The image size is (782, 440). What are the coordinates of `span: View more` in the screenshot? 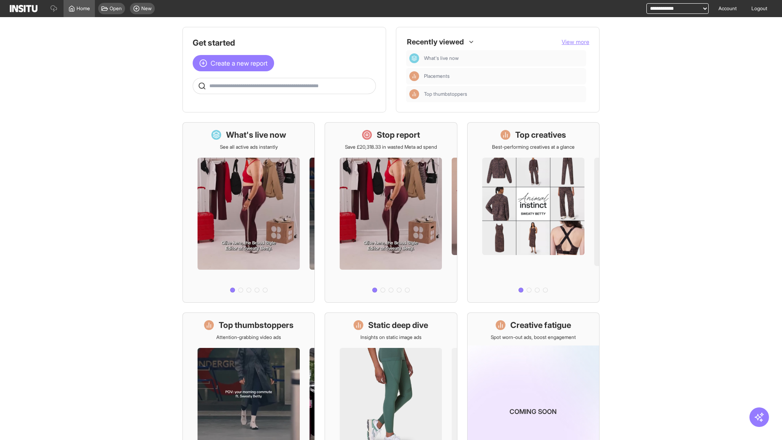 It's located at (576, 42).